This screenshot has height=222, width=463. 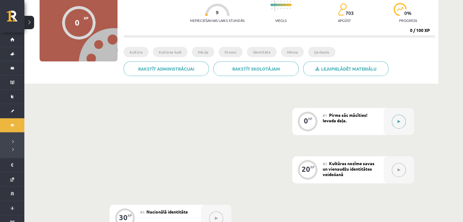 What do you see at coordinates (167, 212) in the screenshot?
I see `span: Nacionālā identitāte` at bounding box center [167, 212].